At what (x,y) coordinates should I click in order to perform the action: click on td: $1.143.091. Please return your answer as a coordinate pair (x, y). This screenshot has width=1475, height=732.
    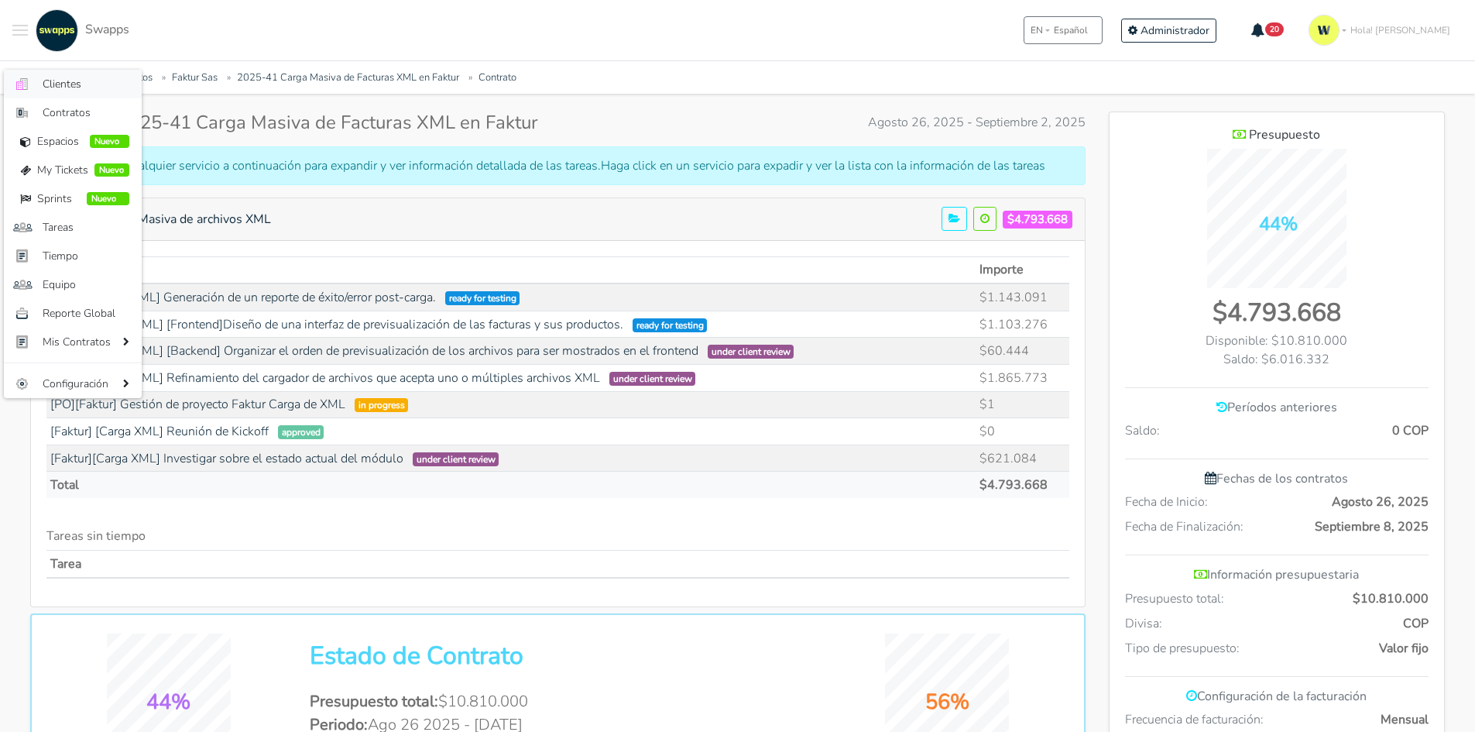
    Looking at the image, I should click on (1022, 297).